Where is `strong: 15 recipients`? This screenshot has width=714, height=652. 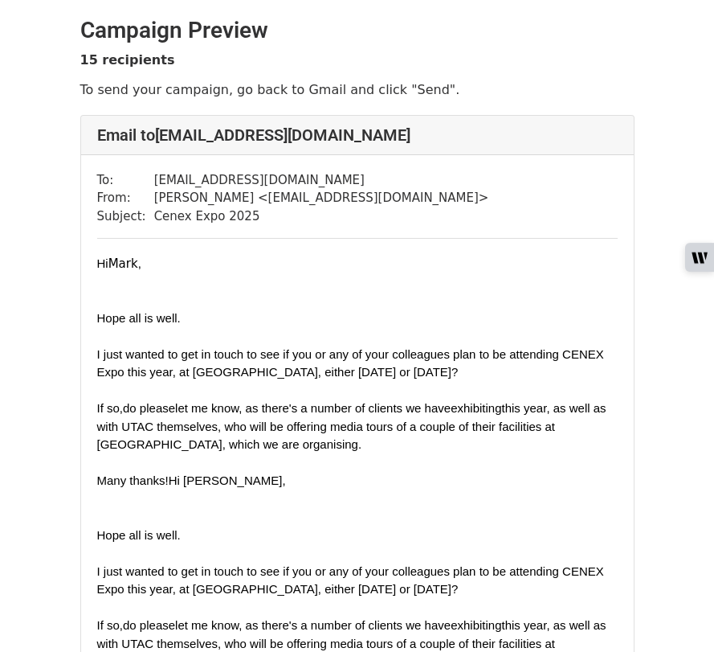 strong: 15 recipients is located at coordinates (128, 59).